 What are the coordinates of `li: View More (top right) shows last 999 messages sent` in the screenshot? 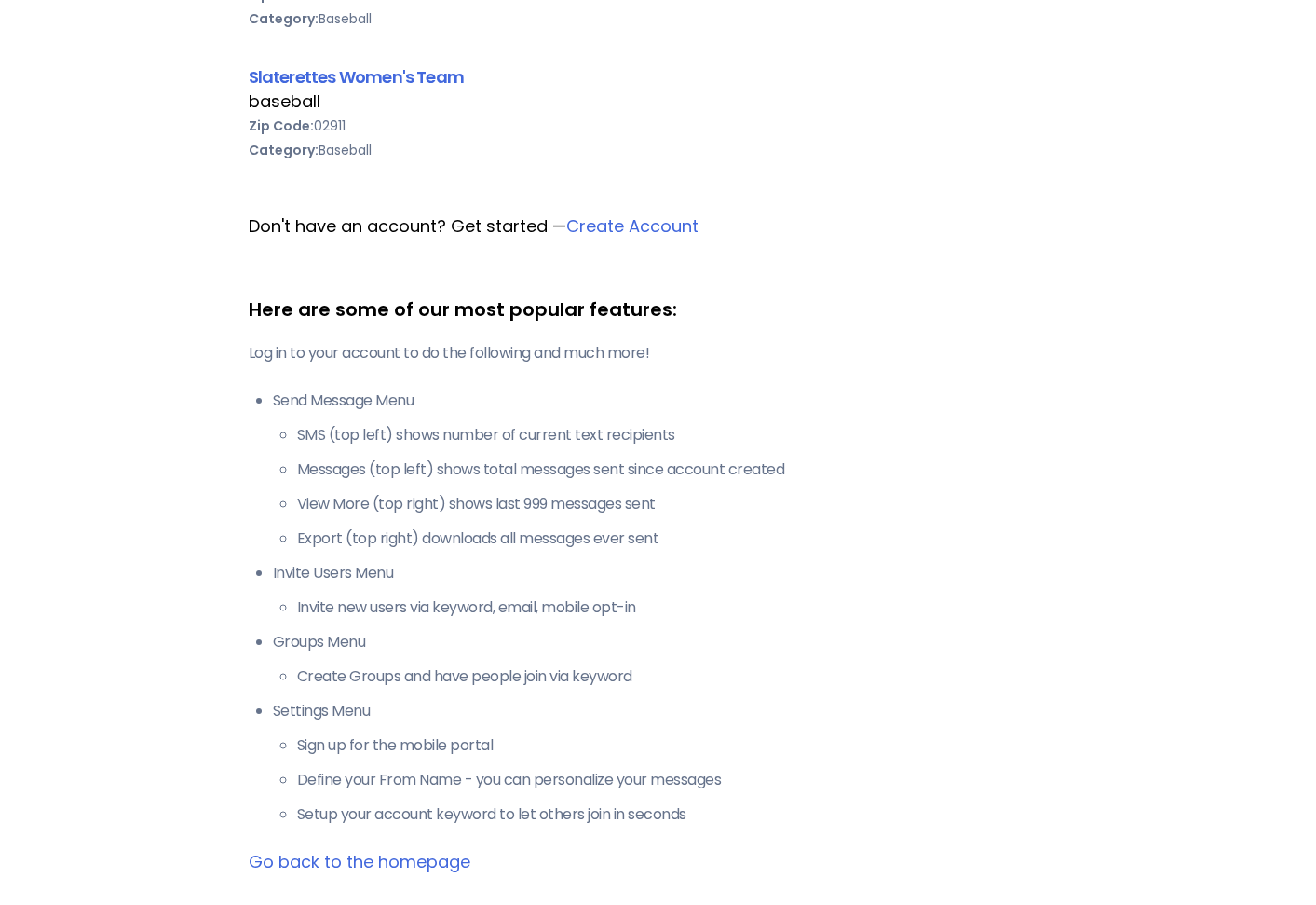 It's located at (683, 504).